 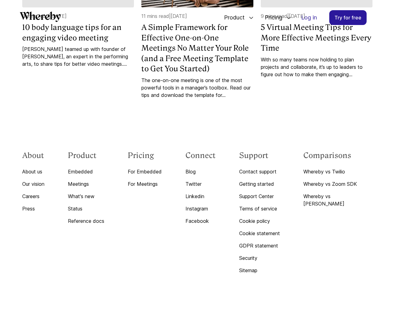 I want to click on a: A Simple Framework for Effective One-on-One Meetings No Matter Your Role (and a Free Meeting Temp..., so click(x=197, y=48).